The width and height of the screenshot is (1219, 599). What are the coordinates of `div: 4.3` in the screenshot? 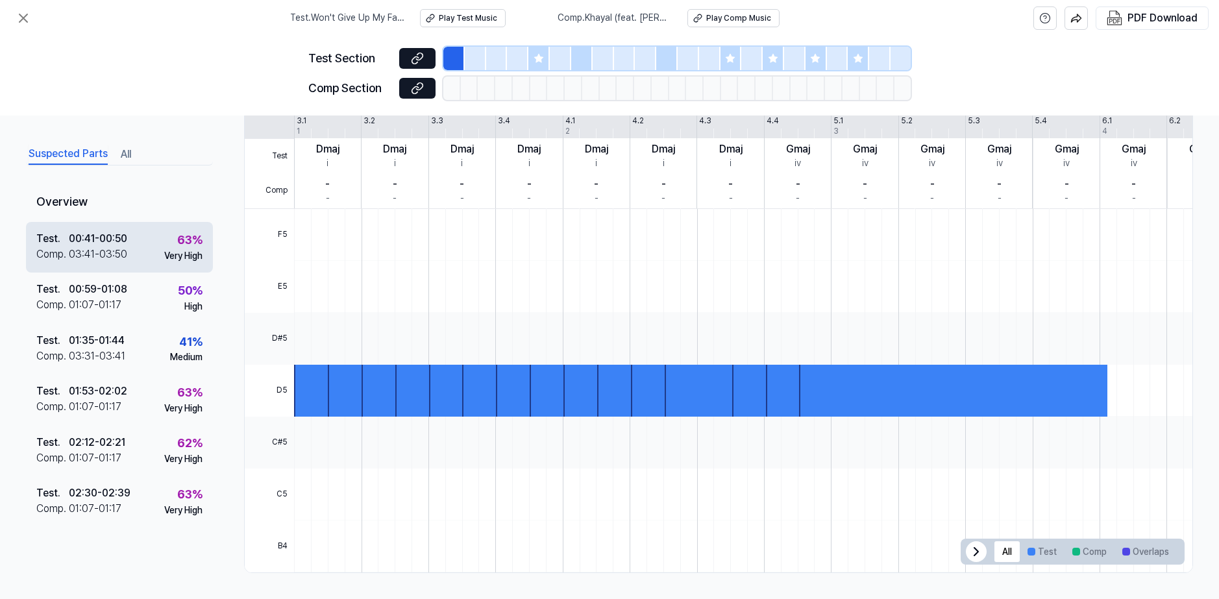 It's located at (705, 121).